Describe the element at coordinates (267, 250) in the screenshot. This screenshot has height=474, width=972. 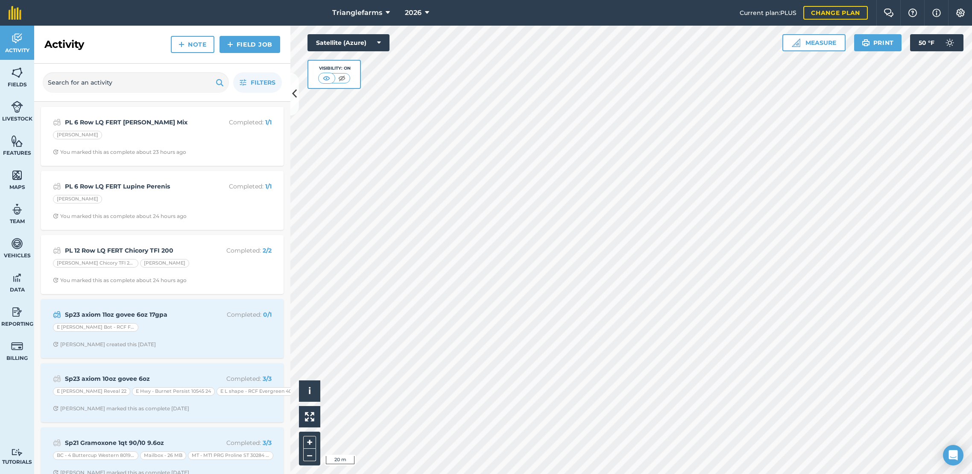
I see `strong: 2 / 2` at that location.